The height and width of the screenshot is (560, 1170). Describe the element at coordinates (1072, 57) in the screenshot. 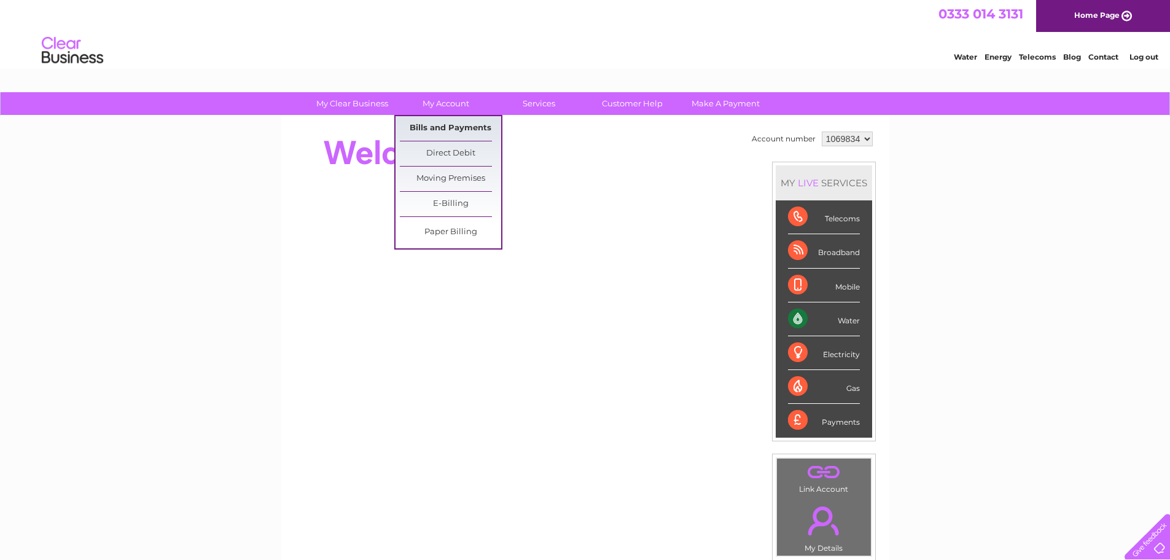

I see `a: Blog` at that location.